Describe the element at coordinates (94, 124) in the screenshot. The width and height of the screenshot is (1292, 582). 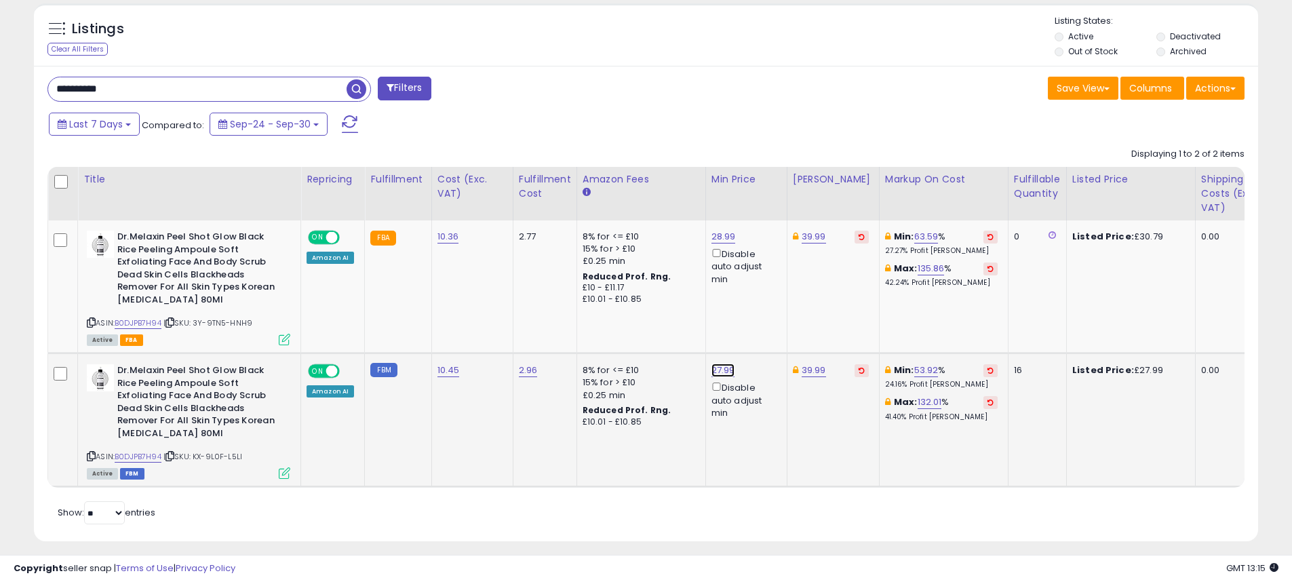
I see `button: Last 7 Days` at that location.